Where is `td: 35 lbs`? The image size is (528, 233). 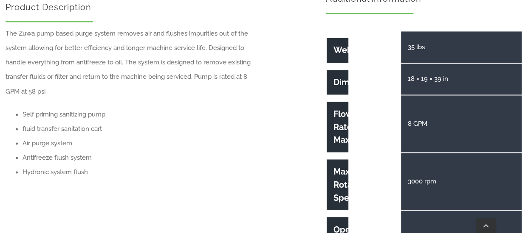 td: 35 lbs is located at coordinates (461, 47).